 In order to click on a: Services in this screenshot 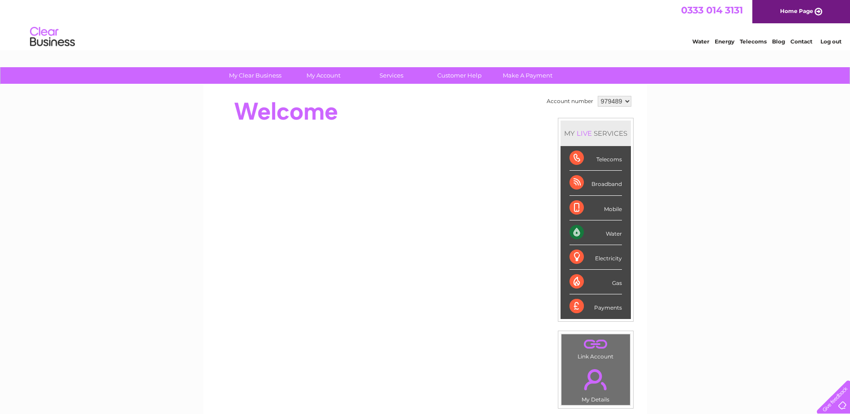, I will do `click(391, 75)`.